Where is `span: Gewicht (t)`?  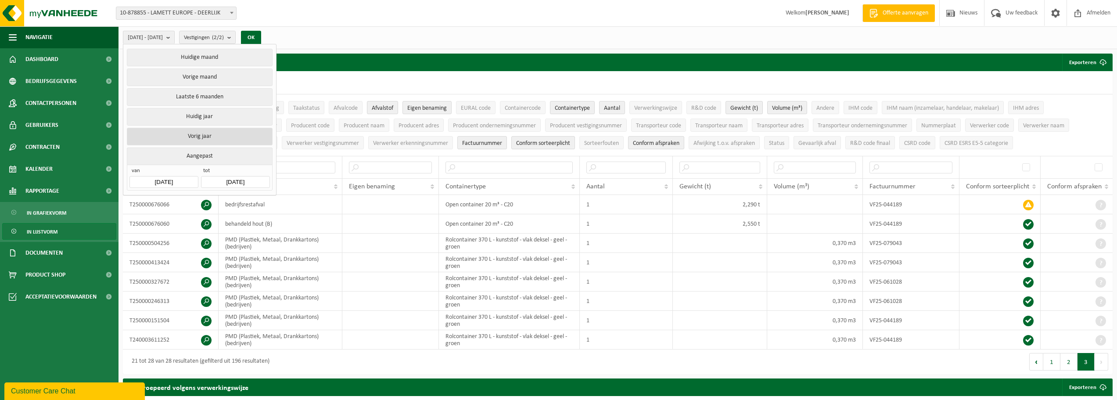 span: Gewicht (t) is located at coordinates (695, 187).